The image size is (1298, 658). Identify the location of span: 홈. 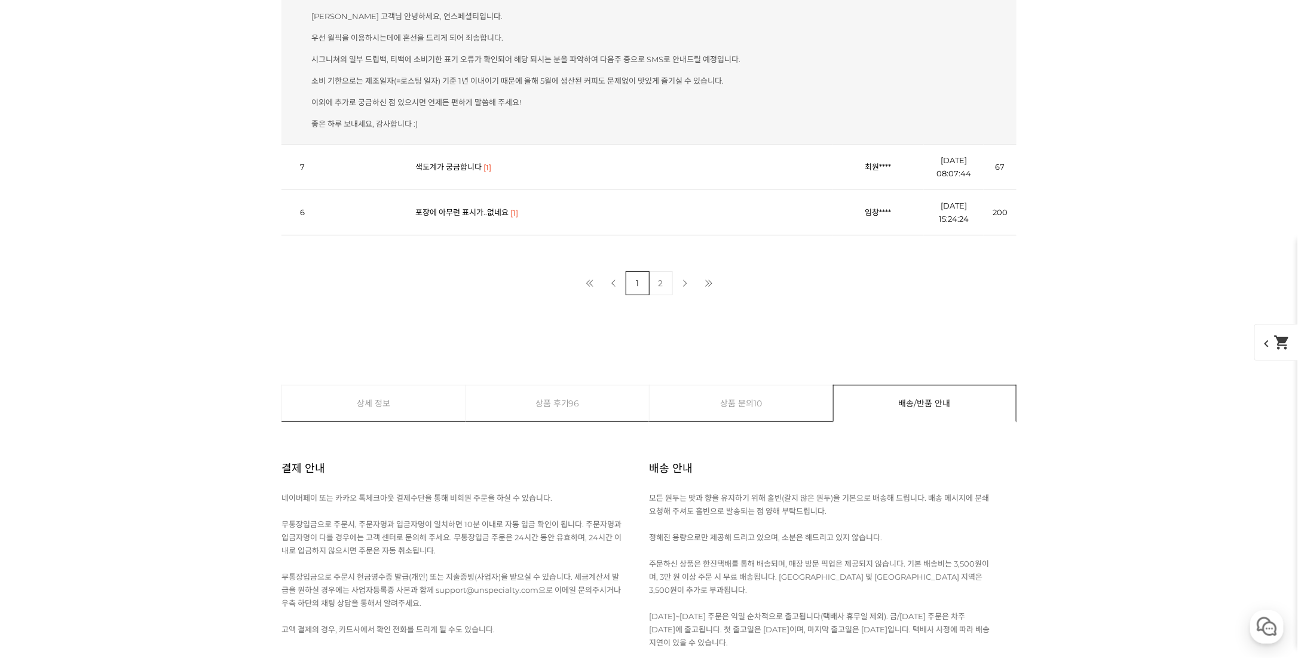
(41, 402).